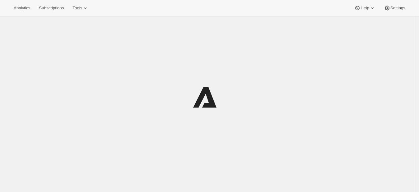 This screenshot has width=419, height=192. Describe the element at coordinates (364, 8) in the screenshot. I see `button: Help` at that location.